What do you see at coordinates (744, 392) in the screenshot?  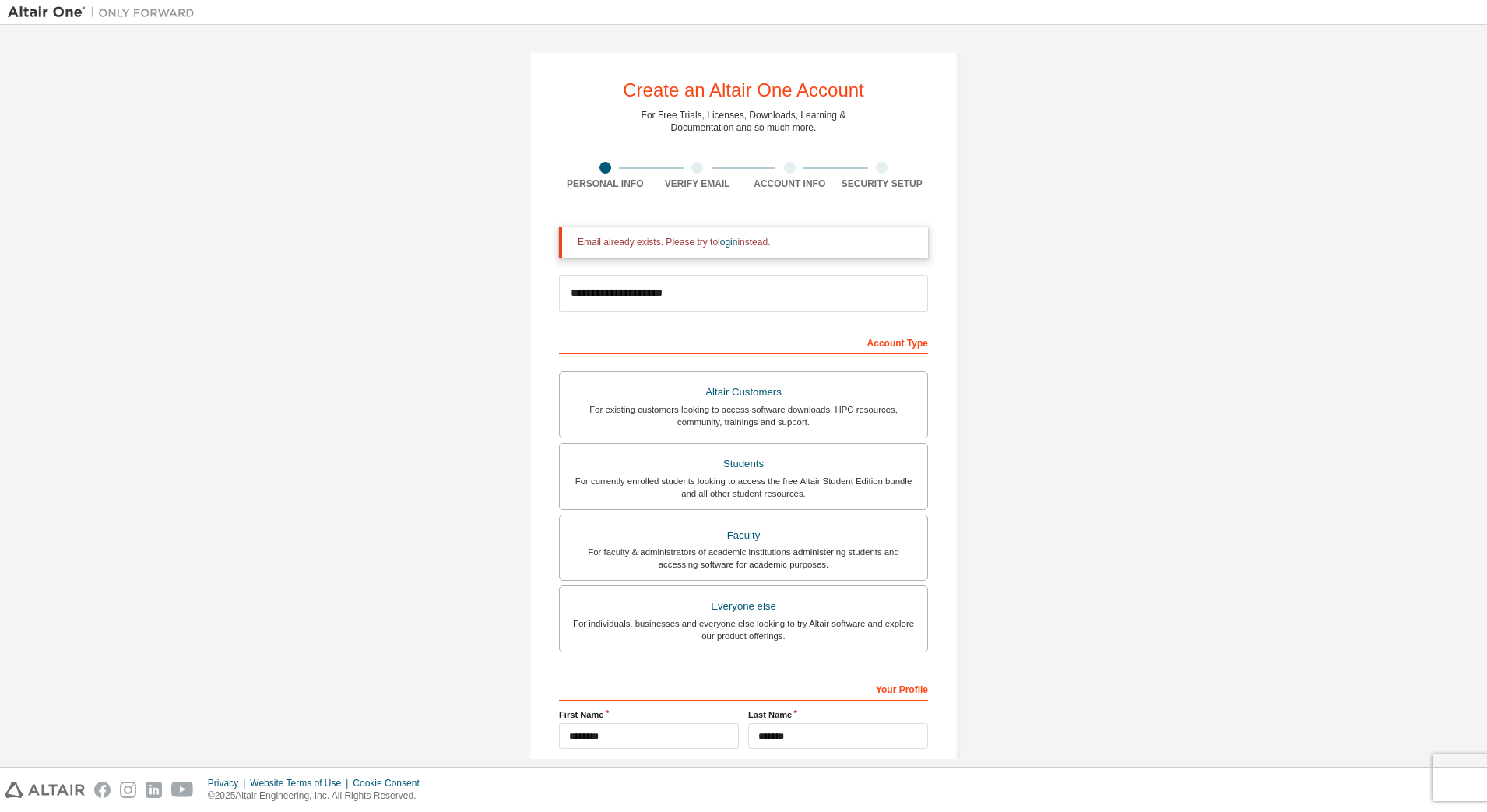 I see `div: Altair Customers` at bounding box center [744, 392].